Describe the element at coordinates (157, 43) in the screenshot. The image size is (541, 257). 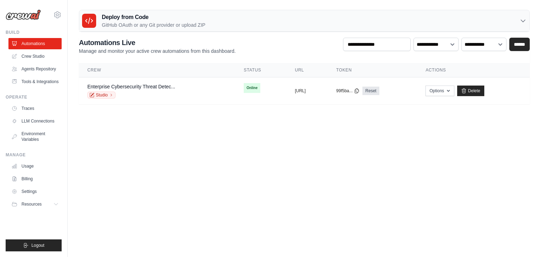
I see `h2: Automations Live` at that location.